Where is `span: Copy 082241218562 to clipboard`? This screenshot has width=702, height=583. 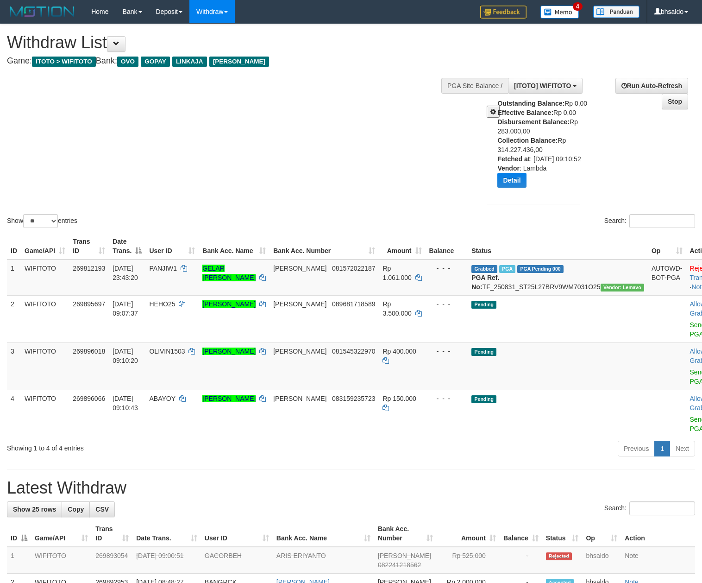 span: Copy 082241218562 to clipboard is located at coordinates (399, 565).